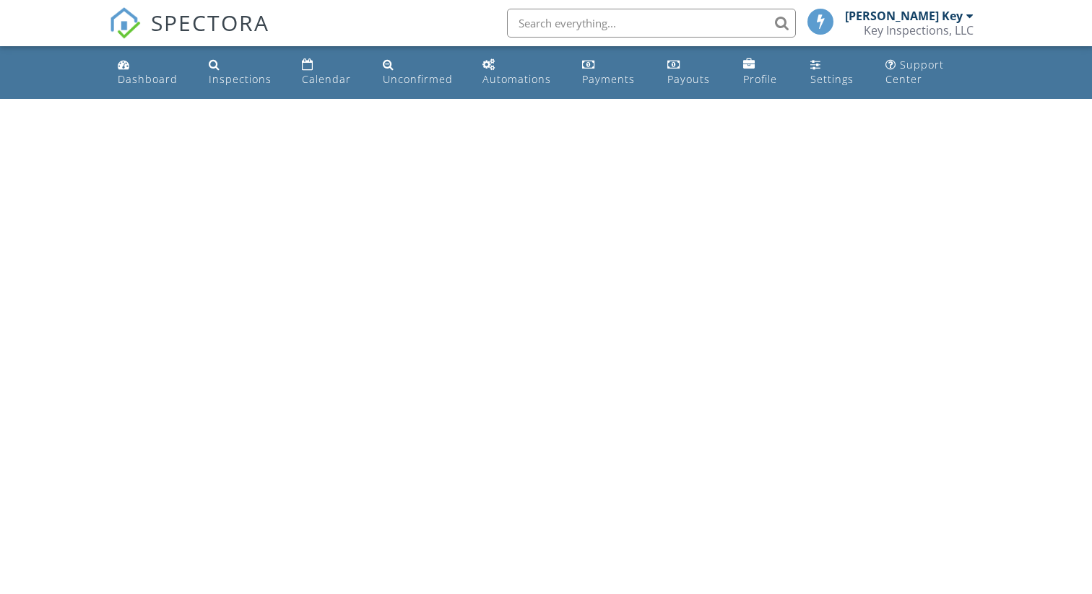 This screenshot has height=594, width=1092. I want to click on img: The Best Home Inspection Software - Spectora, so click(125, 23).